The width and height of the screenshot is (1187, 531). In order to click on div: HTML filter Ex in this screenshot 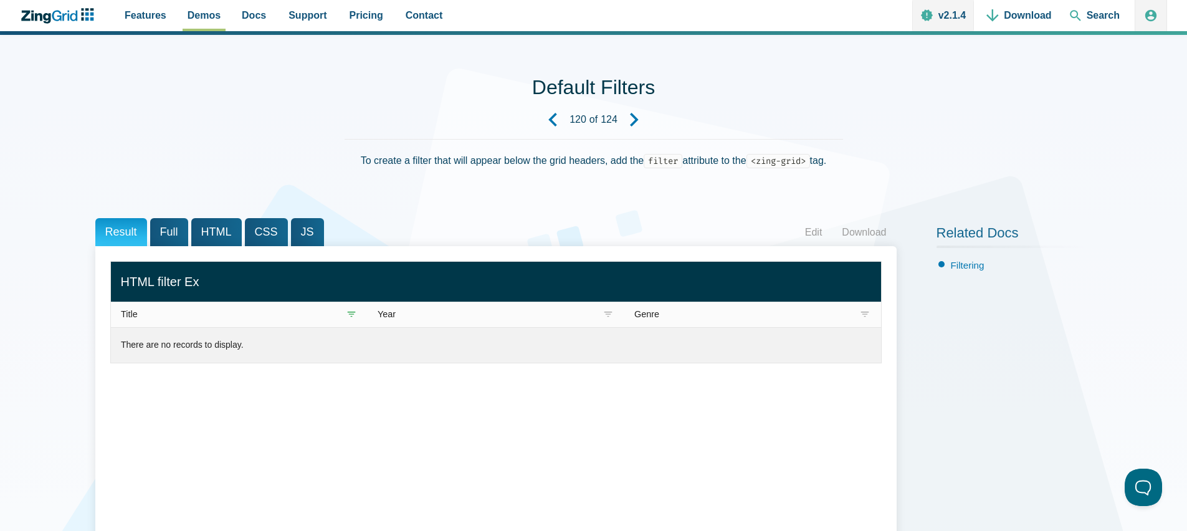, I will do `click(496, 282)`.